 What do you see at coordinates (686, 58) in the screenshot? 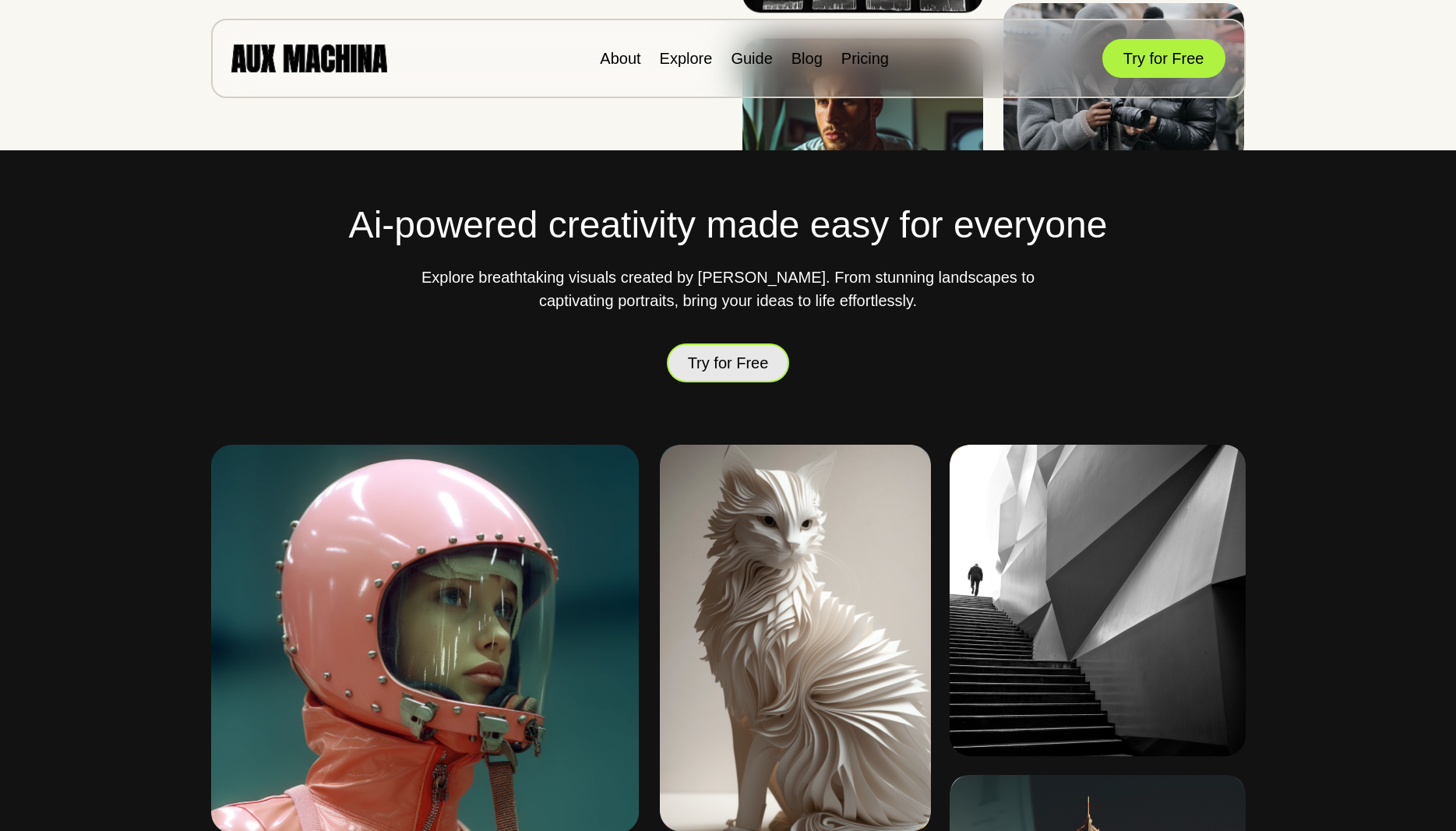
I see `a: Explore` at bounding box center [686, 58].